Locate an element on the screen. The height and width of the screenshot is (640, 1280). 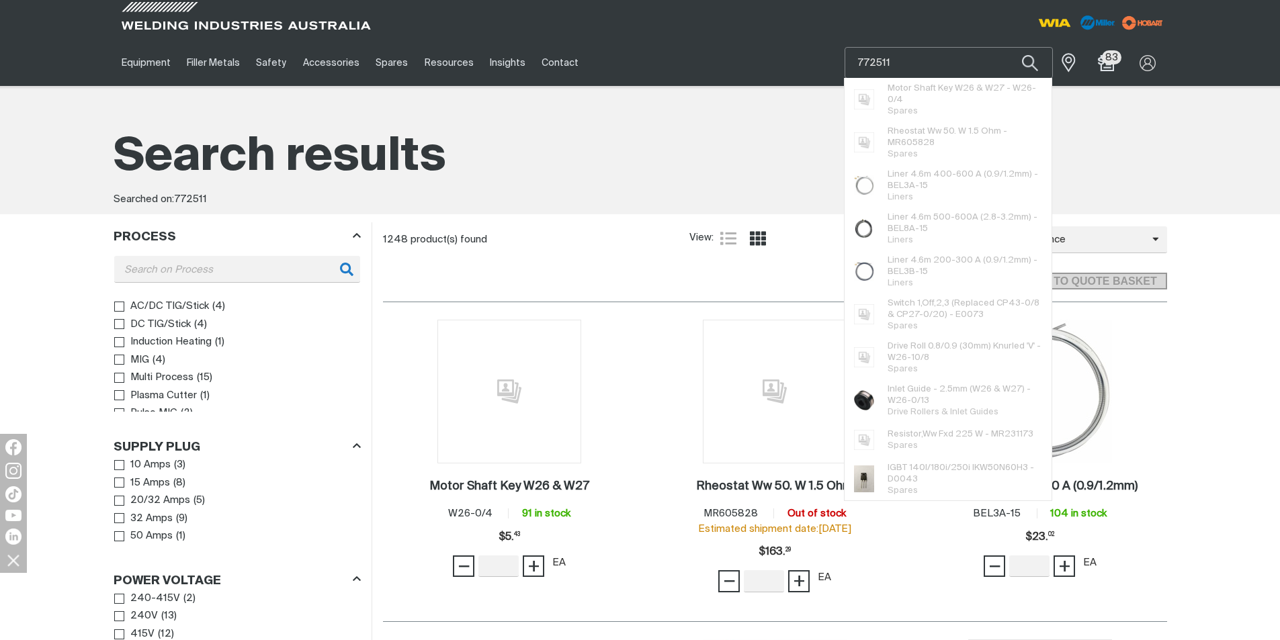
a: 50 Amps is located at coordinates (144, 536).